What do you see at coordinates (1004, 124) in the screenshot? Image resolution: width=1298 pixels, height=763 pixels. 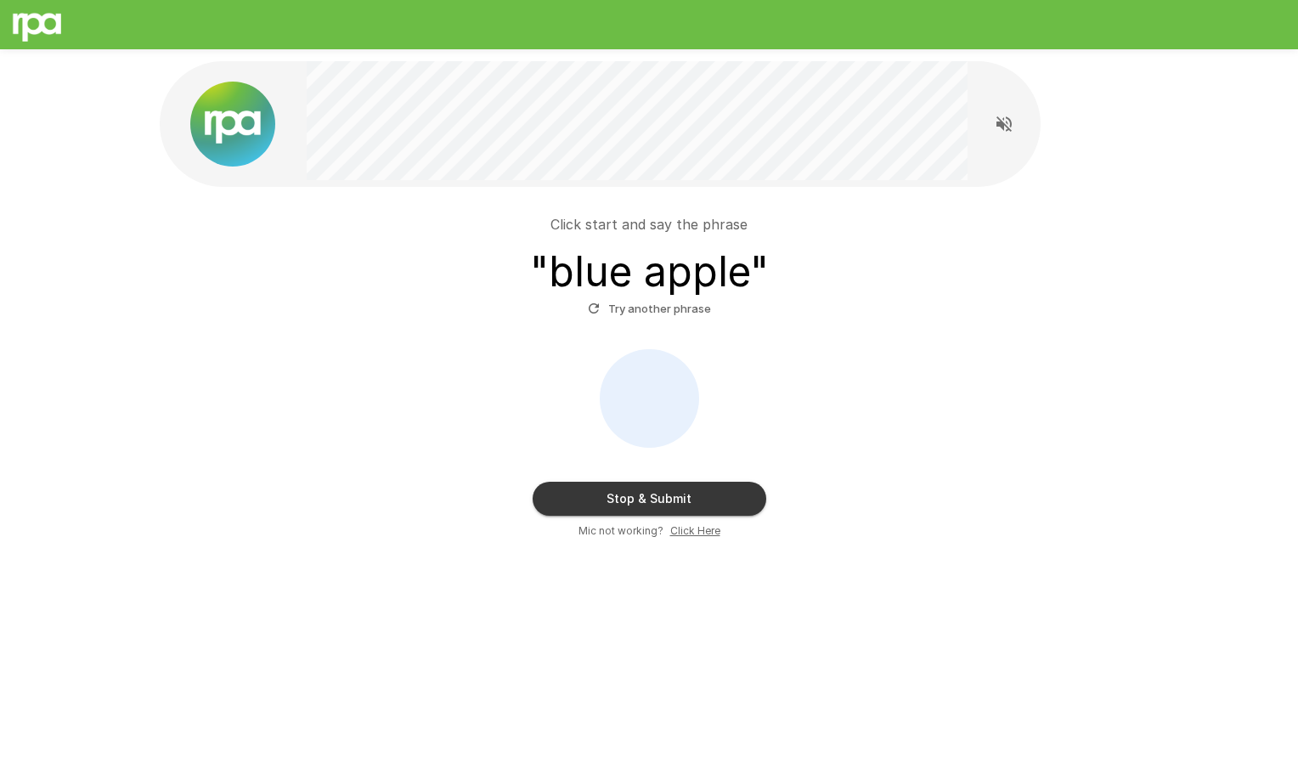 I see `button: Read questions aloud` at bounding box center [1004, 124].